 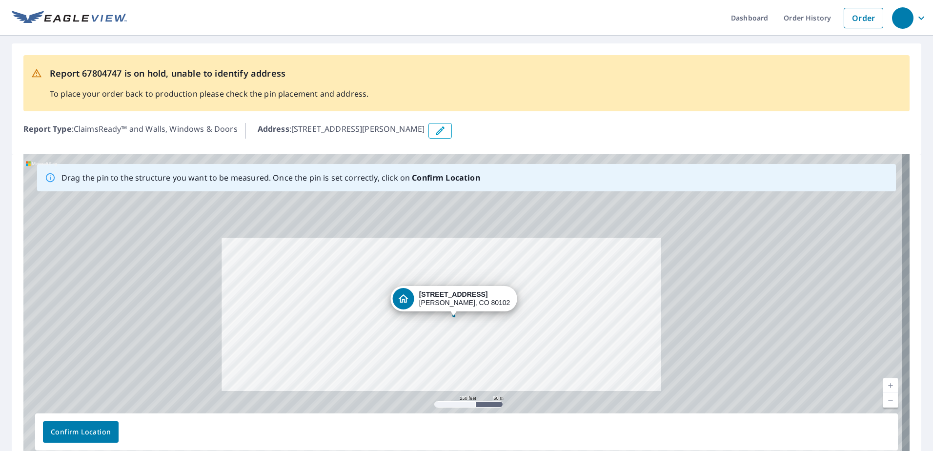 I want to click on a: Current Level 17, Zoom Out, so click(x=891, y=400).